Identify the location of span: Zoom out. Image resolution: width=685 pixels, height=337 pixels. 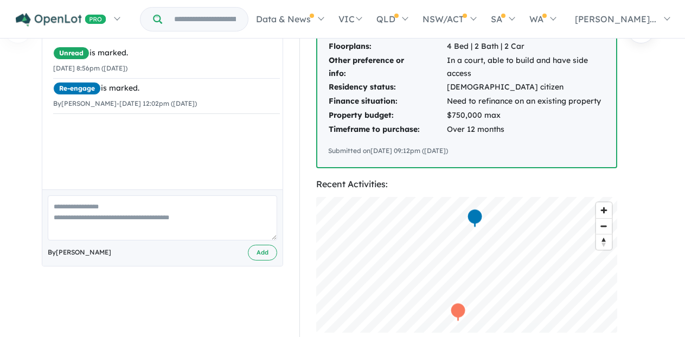
(604, 226).